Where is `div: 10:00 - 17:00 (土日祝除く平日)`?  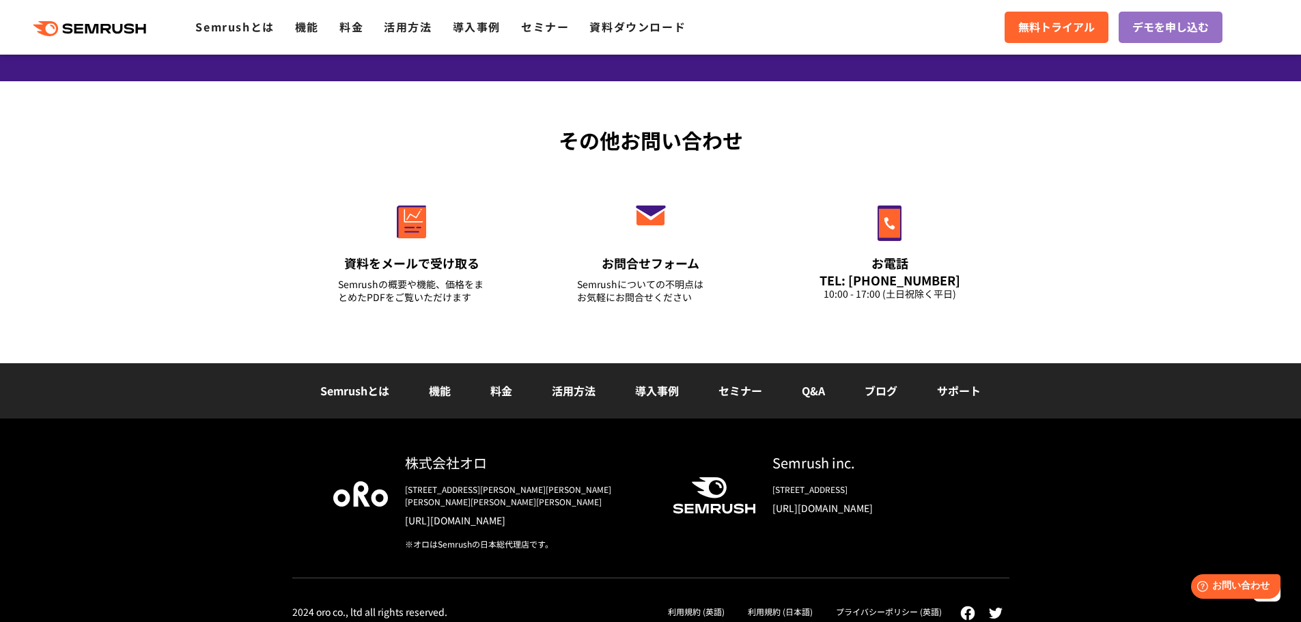 div: 10:00 - 17:00 (土日祝除く平日) is located at coordinates (890, 294).